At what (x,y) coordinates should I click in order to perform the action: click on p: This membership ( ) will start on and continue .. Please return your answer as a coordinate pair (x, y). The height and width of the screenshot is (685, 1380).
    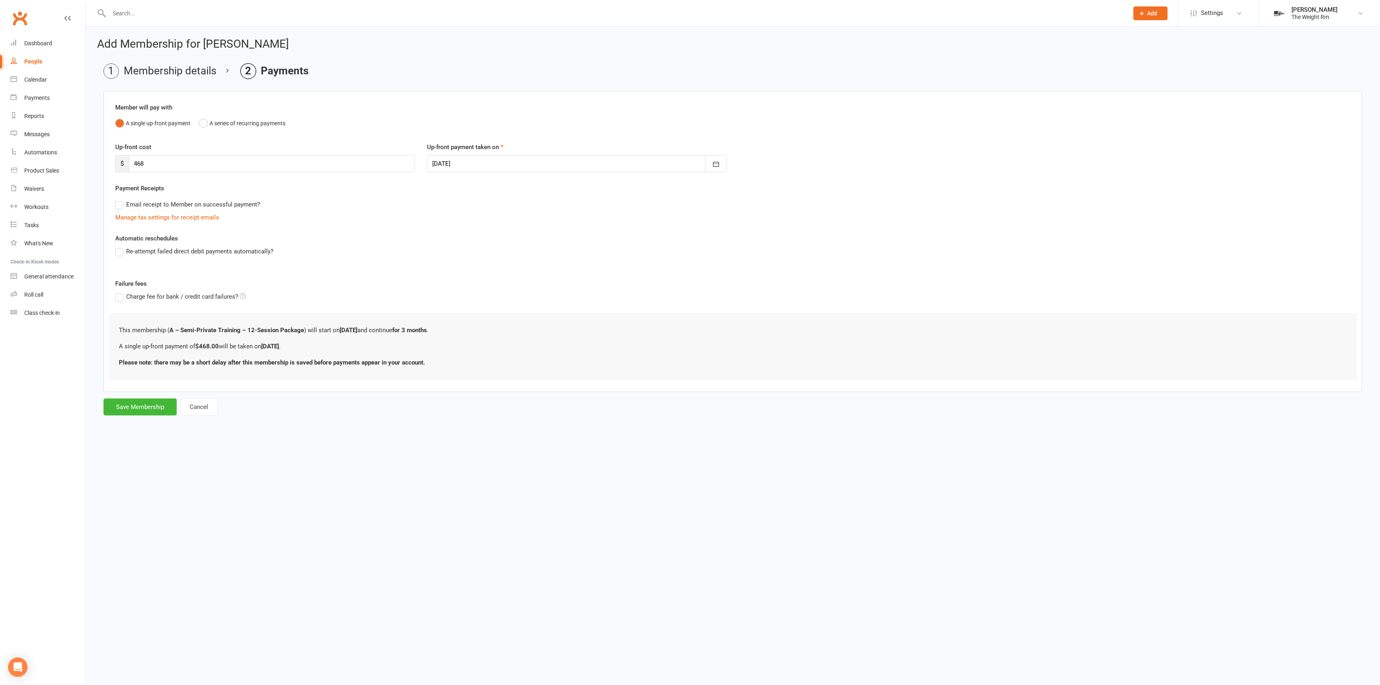
    Looking at the image, I should click on (732, 330).